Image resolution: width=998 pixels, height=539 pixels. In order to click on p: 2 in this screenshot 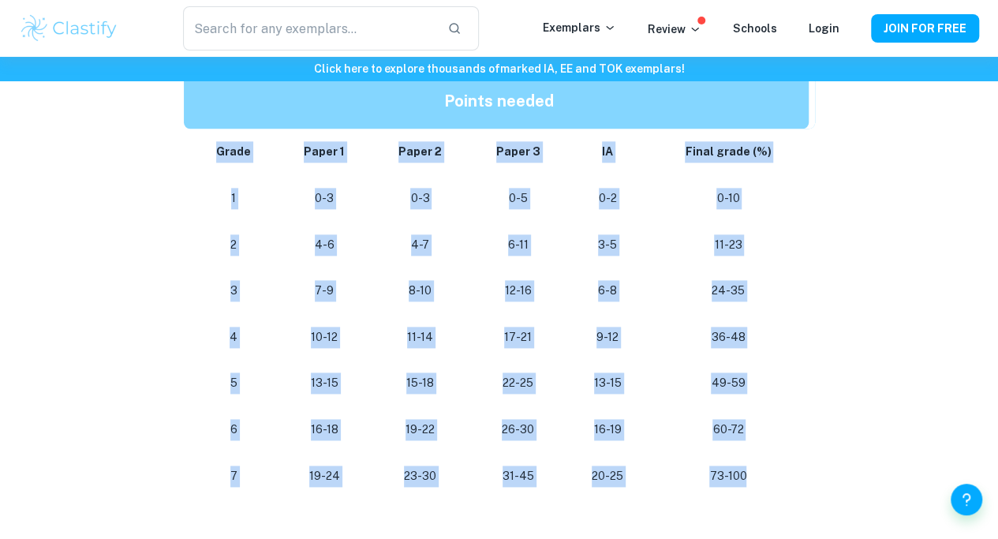, I will do `click(234, 245)`.